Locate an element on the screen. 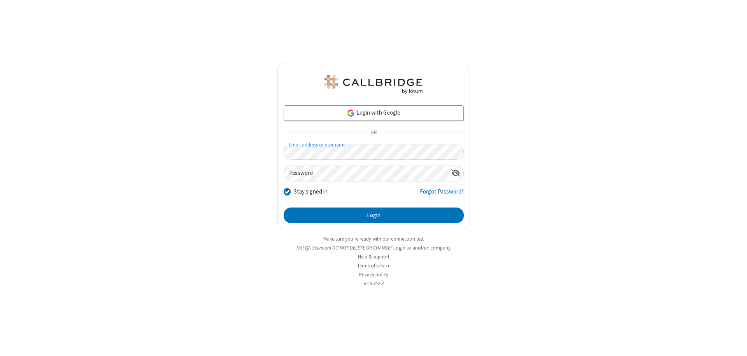 This screenshot has height=356, width=747. a: Forgot Password? is located at coordinates (442, 195).